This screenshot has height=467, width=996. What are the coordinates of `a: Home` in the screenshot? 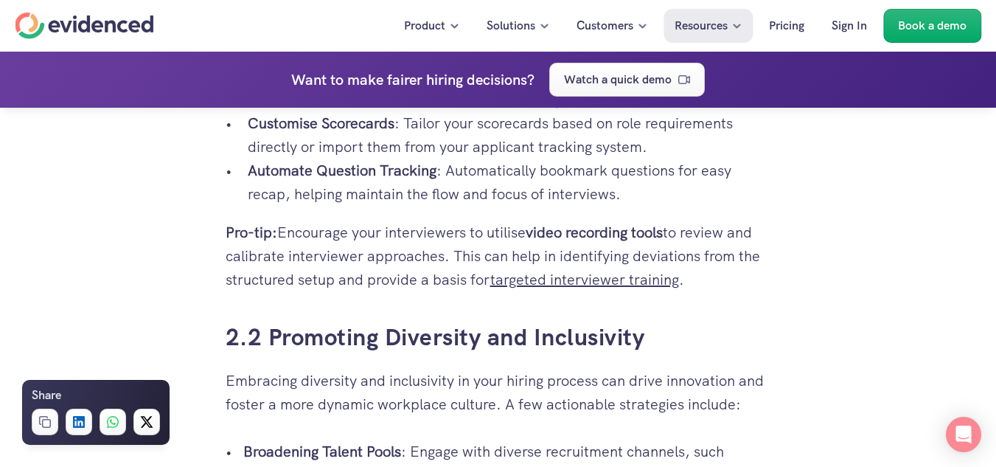 It's located at (84, 26).